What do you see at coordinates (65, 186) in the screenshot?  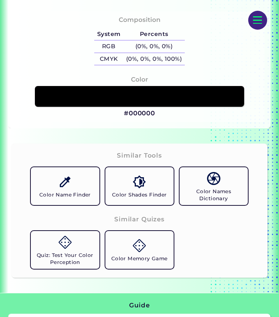 I see `a: Color Name Finder` at bounding box center [65, 186].